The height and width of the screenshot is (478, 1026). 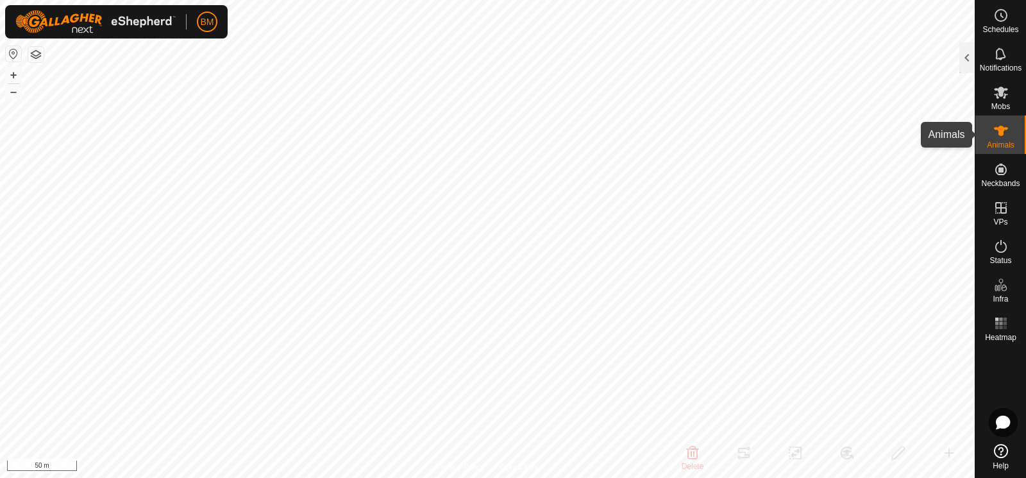 I want to click on span: Infra, so click(x=1000, y=299).